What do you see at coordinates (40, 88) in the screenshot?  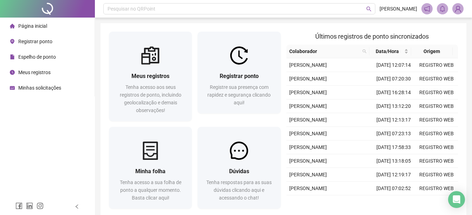 I see `span: Minhas solicitações` at bounding box center [40, 88].